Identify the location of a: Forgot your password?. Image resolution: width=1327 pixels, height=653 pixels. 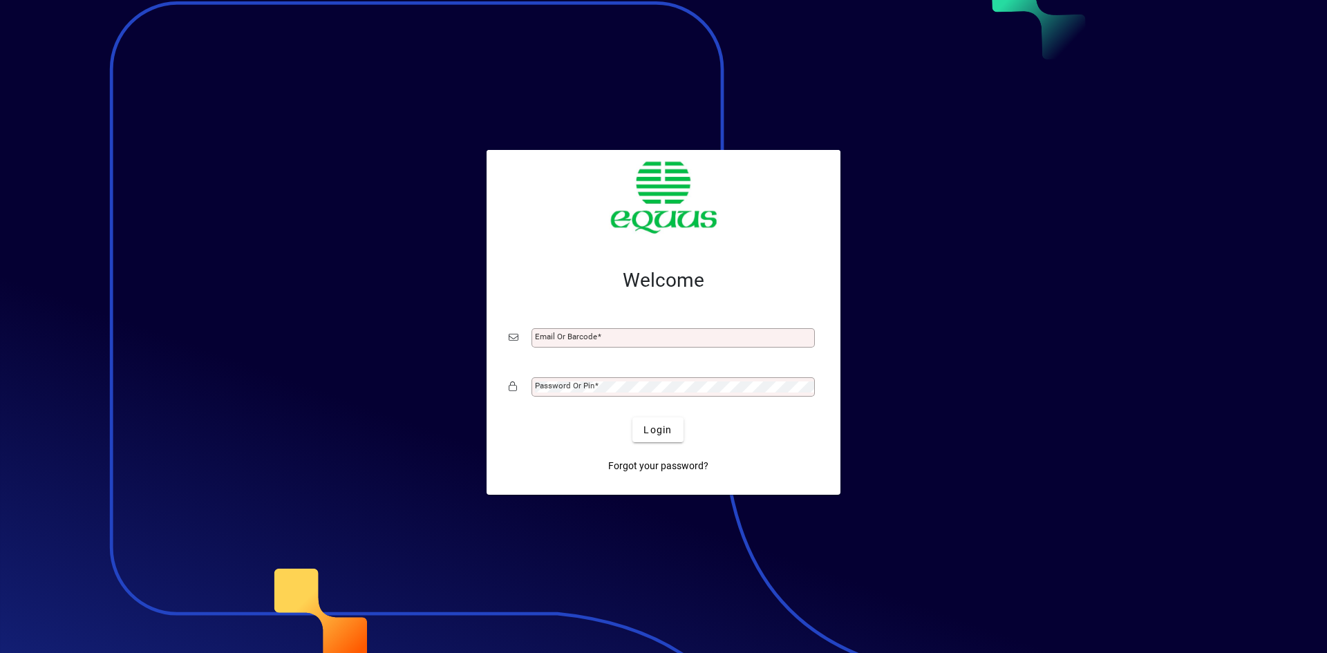
(658, 466).